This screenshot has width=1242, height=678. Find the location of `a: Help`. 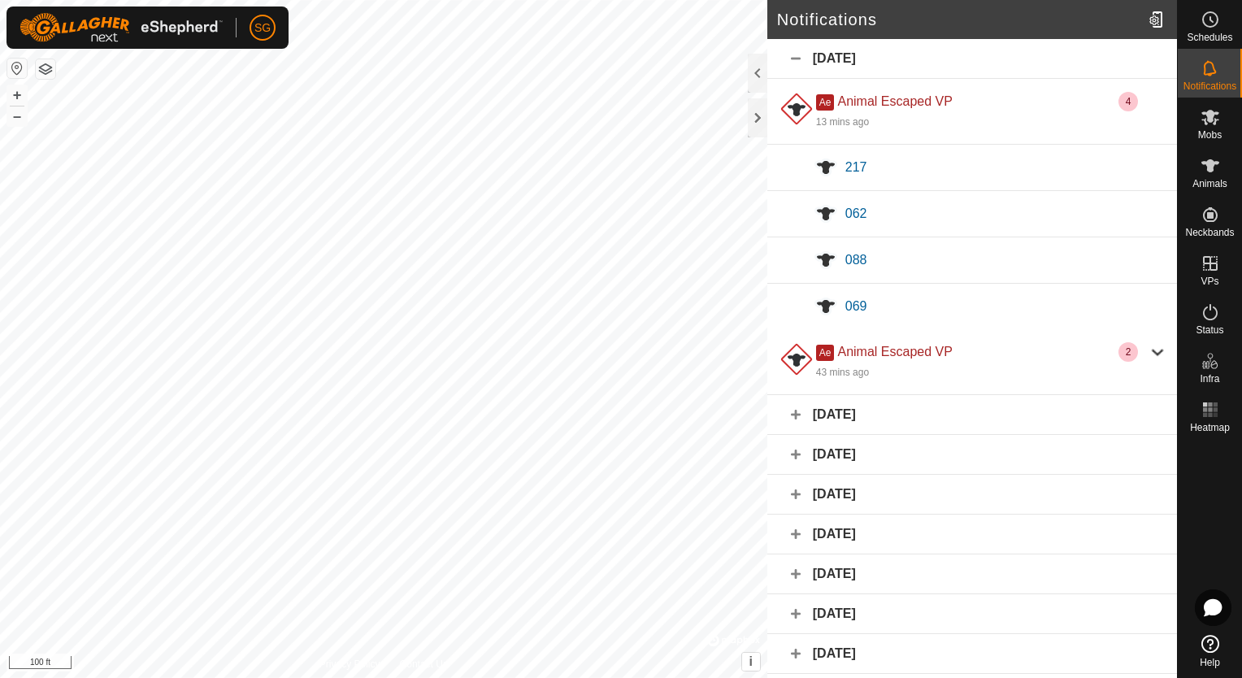

a: Help is located at coordinates (1209, 651).